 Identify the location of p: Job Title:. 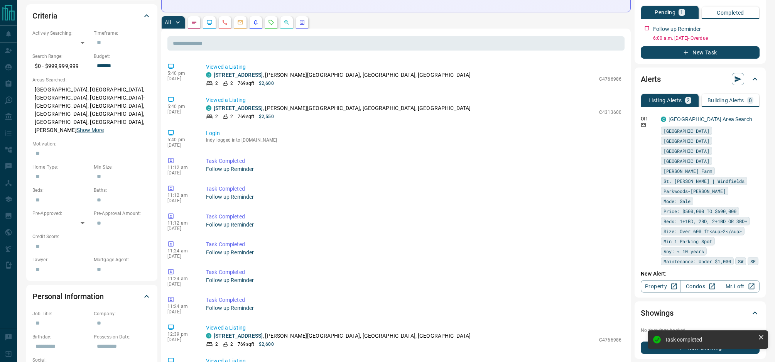
(61, 314).